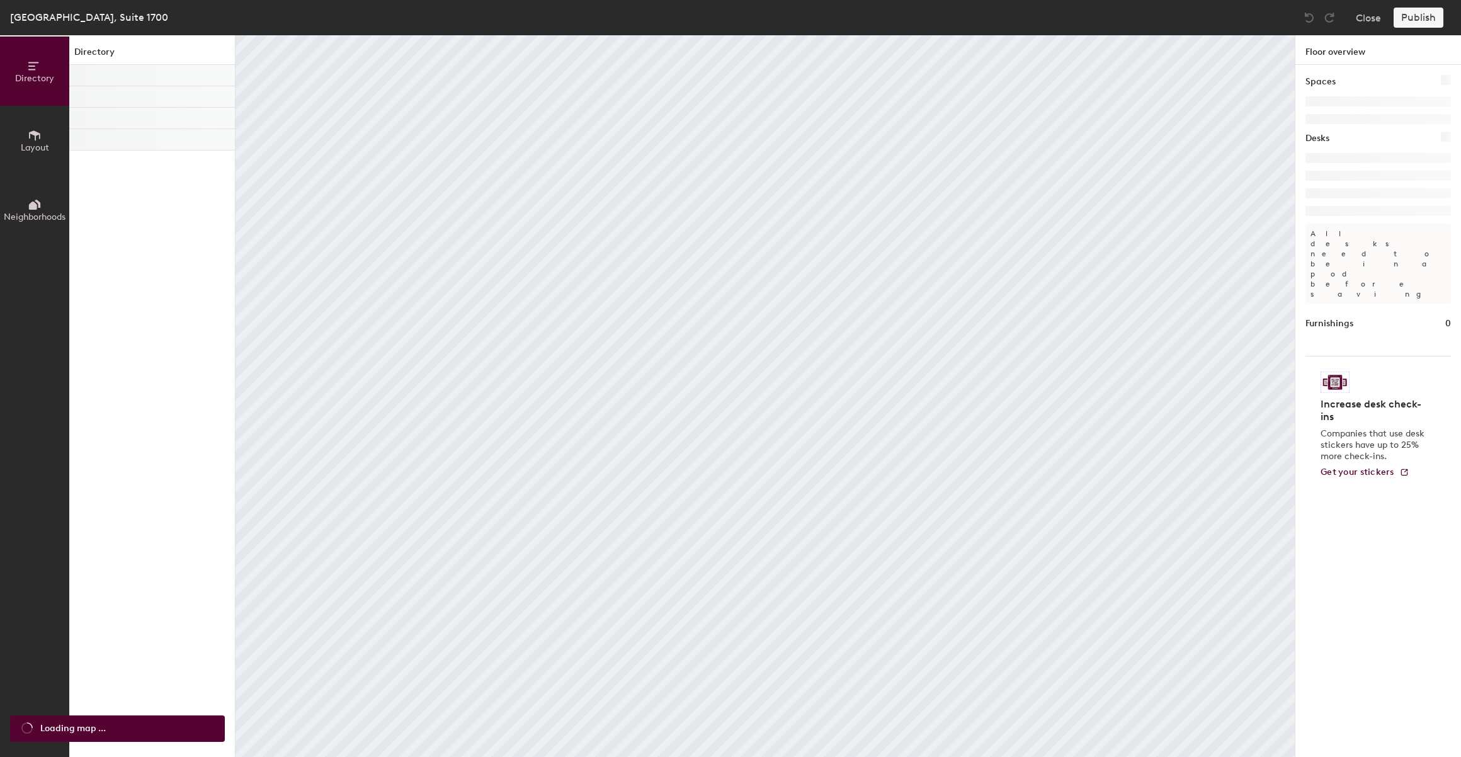 This screenshot has height=757, width=1461. Describe the element at coordinates (1378, 264) in the screenshot. I see `p: All desks need to be in a pod before saving` at that location.